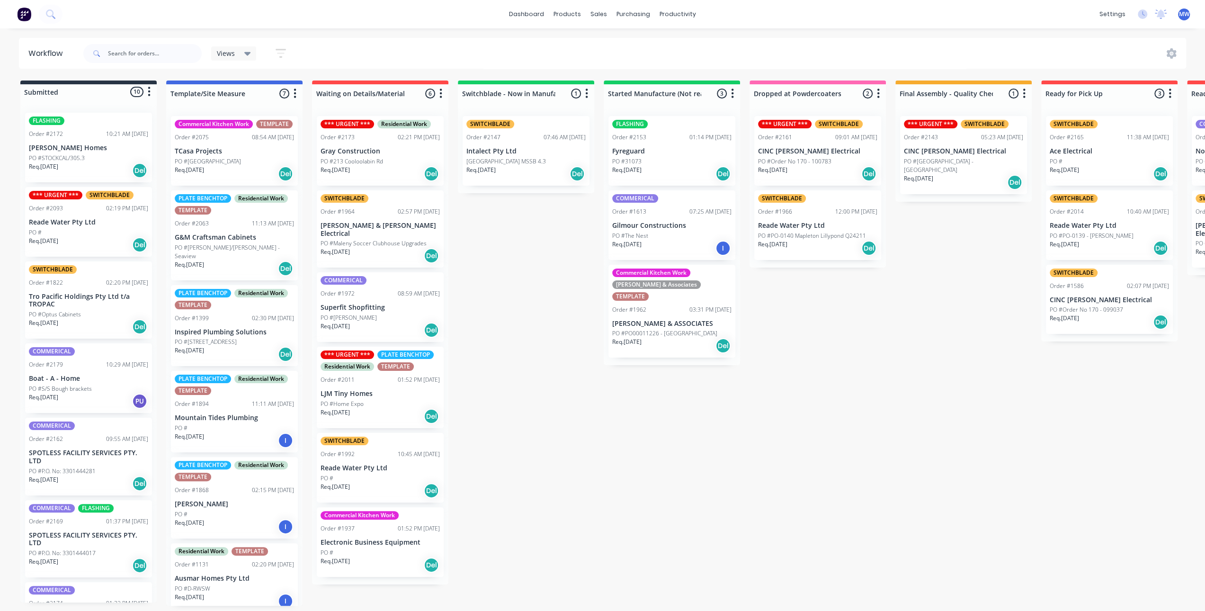 This screenshot has height=611, width=1205. I want to click on p: TCasa Projects, so click(234, 151).